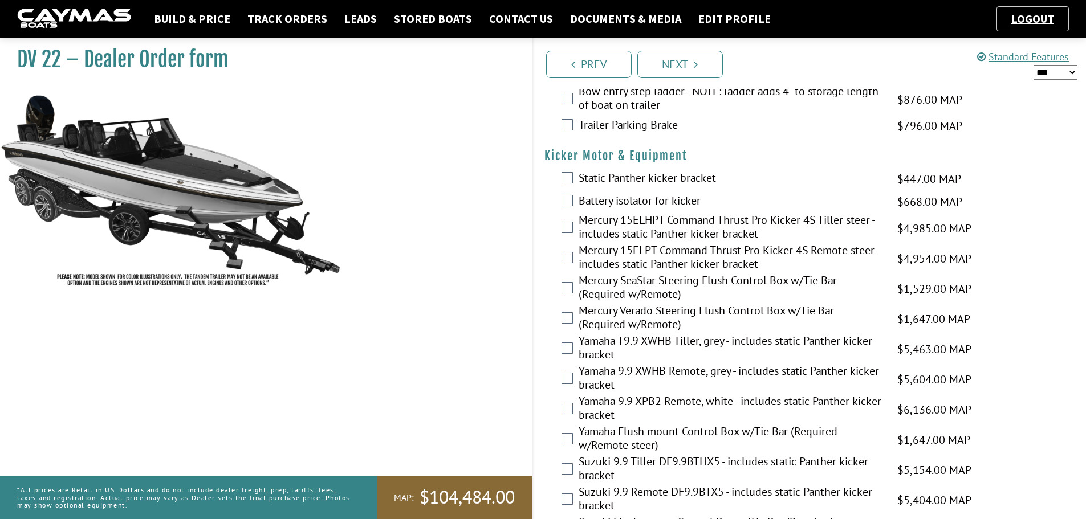  Describe the element at coordinates (680, 64) in the screenshot. I see `a: Next` at that location.